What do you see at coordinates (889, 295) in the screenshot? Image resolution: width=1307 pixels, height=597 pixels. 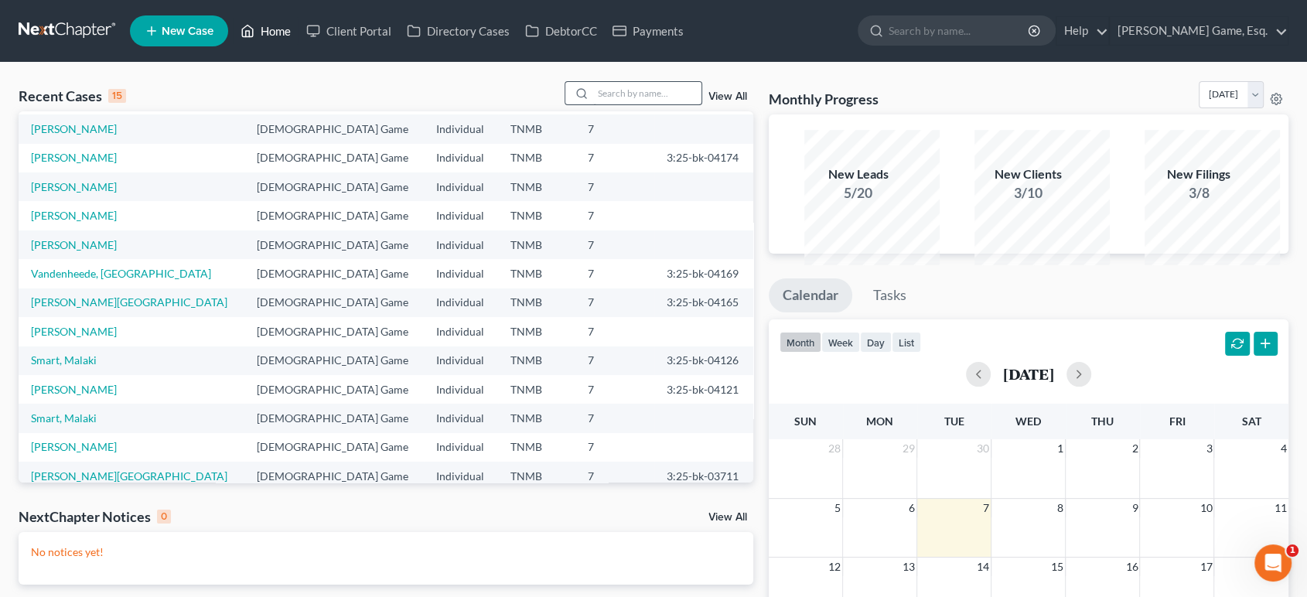 I see `a: Tasks` at bounding box center [889, 295].